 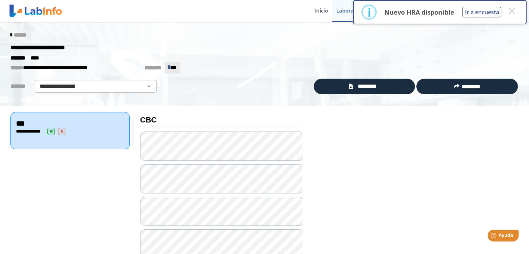 What do you see at coordinates (419, 12) in the screenshot?
I see `p: Nuevo HRA disponible` at bounding box center [419, 12].